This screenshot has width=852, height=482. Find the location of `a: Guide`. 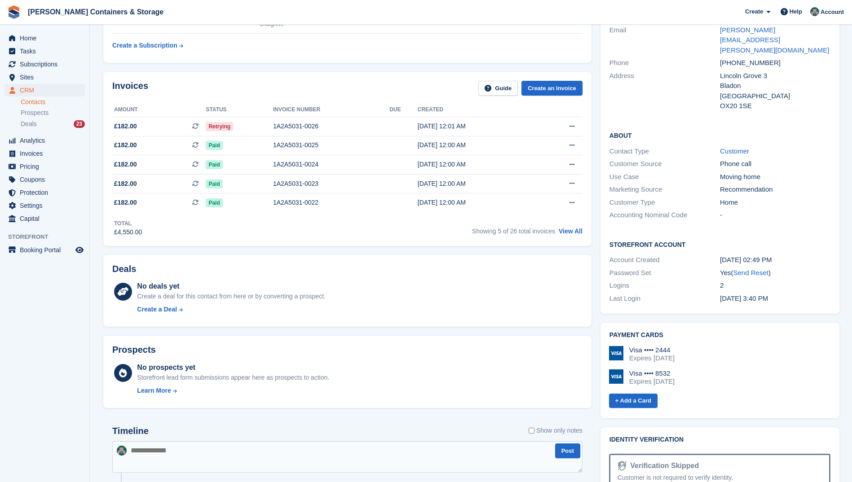

a: Guide is located at coordinates (498, 88).